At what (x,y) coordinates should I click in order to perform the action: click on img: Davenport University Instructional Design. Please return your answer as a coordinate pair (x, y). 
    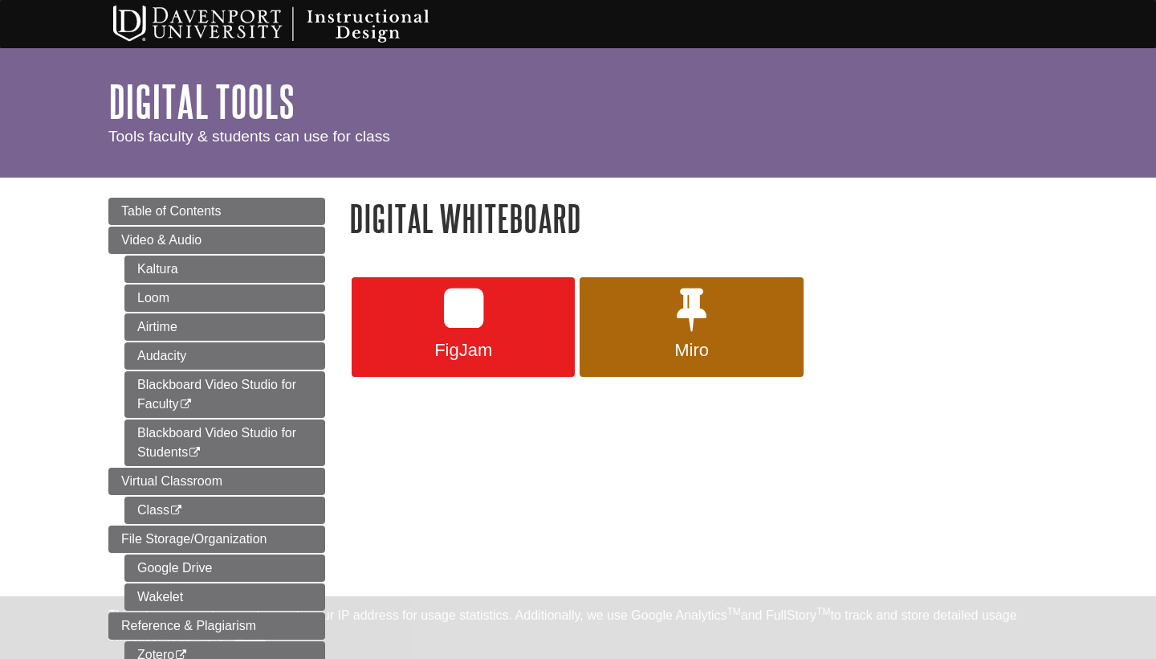
    Looking at the image, I should click on (293, 24).